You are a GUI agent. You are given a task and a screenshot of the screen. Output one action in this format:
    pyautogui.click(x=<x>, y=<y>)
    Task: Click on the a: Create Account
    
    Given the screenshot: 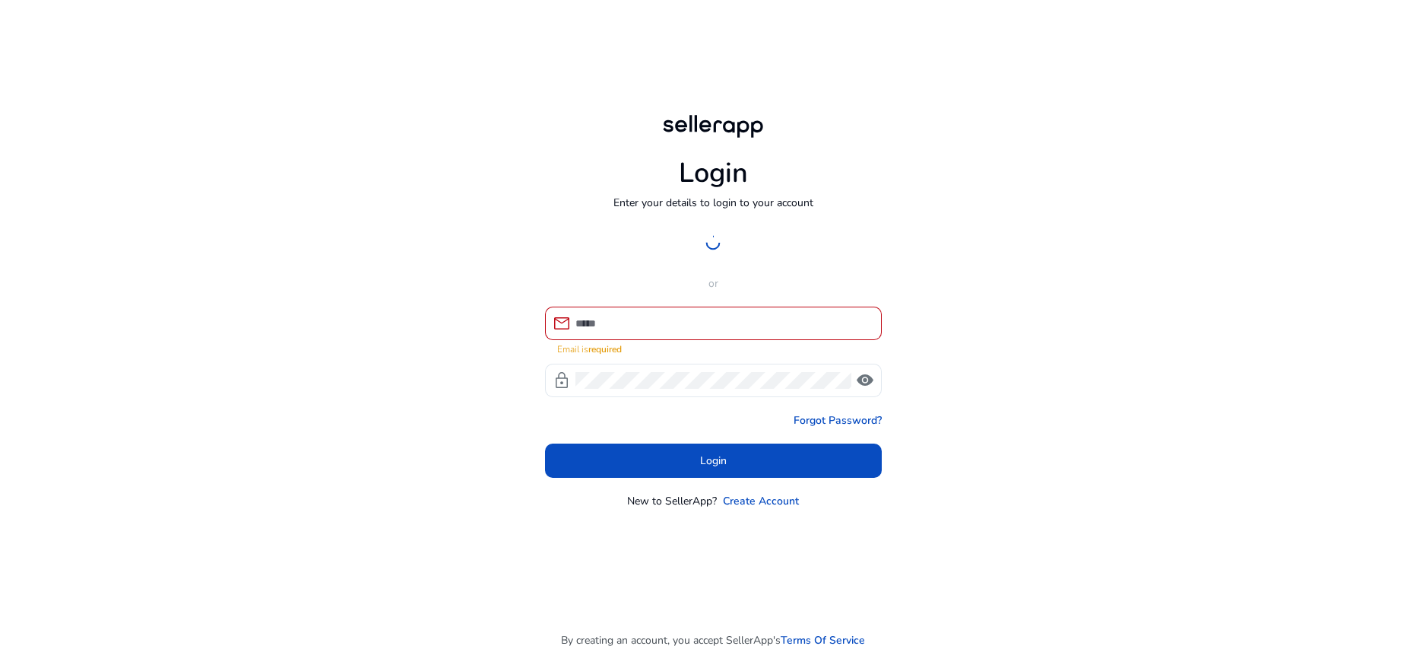 What is the action you would take?
    pyautogui.click(x=761, y=500)
    